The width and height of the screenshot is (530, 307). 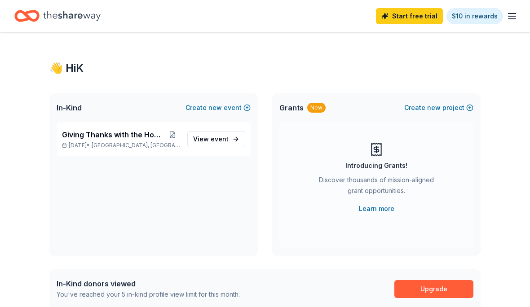 What do you see at coordinates (113, 135) in the screenshot?
I see `span: Giving Thanks with the Homeless` at bounding box center [113, 135].